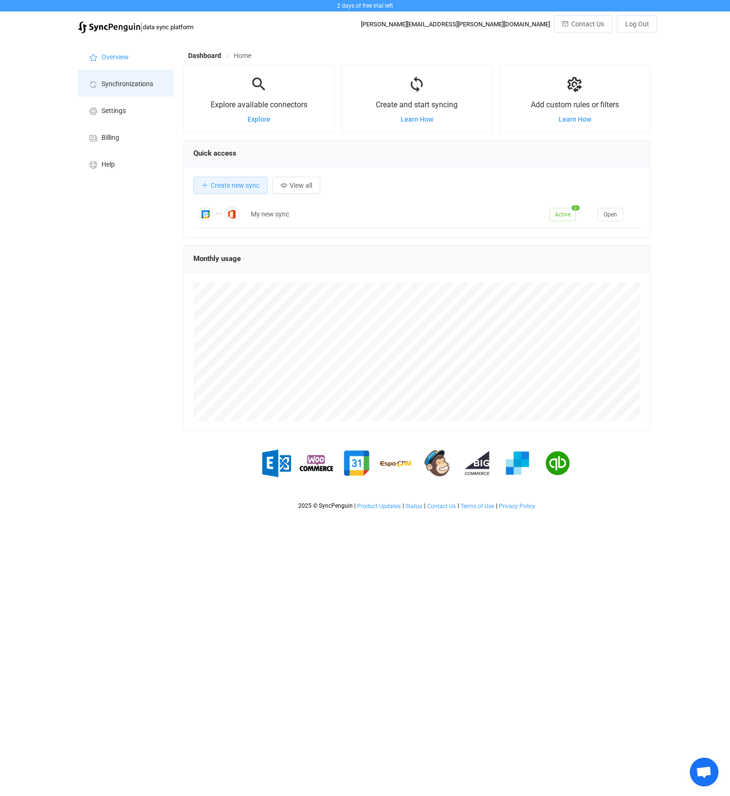 This screenshot has height=796, width=730. I want to click on span: Add custom rules or filters, so click(575, 104).